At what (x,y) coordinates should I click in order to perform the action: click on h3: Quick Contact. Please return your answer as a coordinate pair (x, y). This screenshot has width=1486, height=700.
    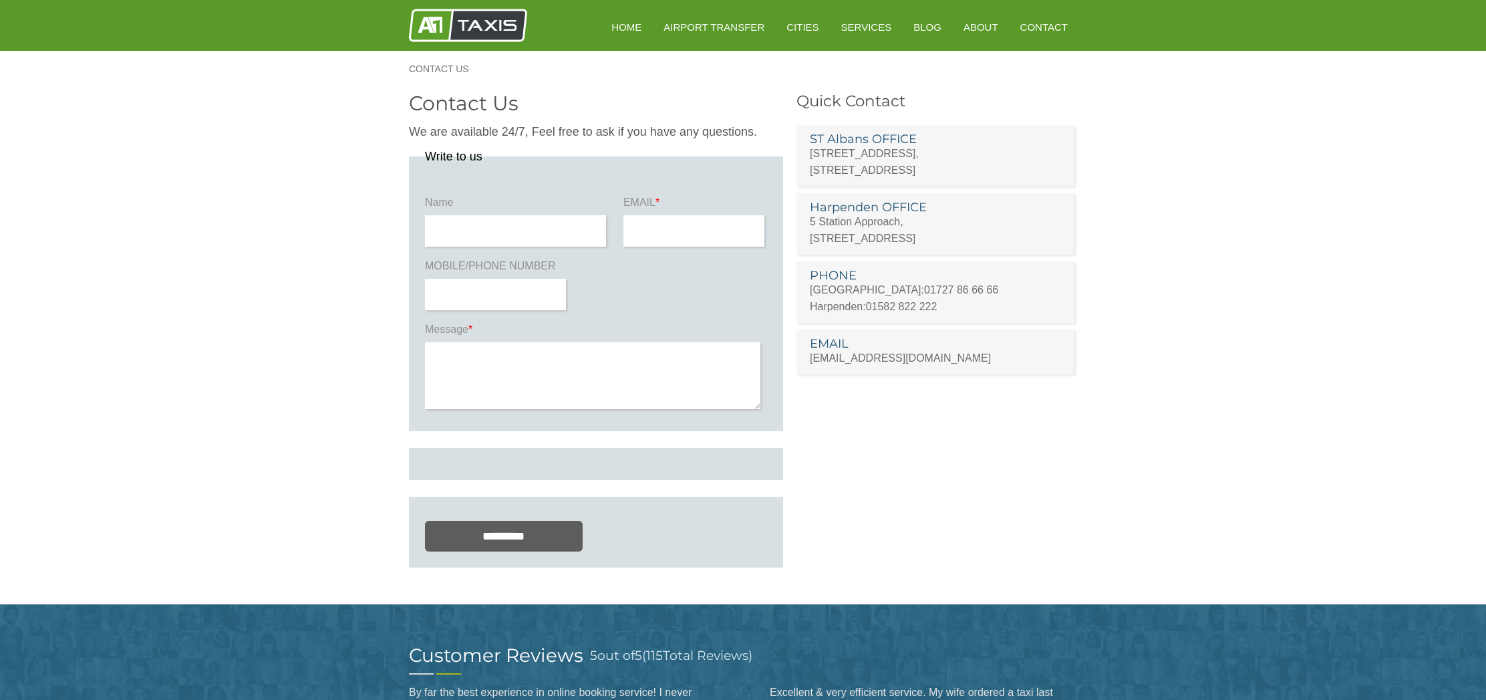
    Looking at the image, I should click on (937, 101).